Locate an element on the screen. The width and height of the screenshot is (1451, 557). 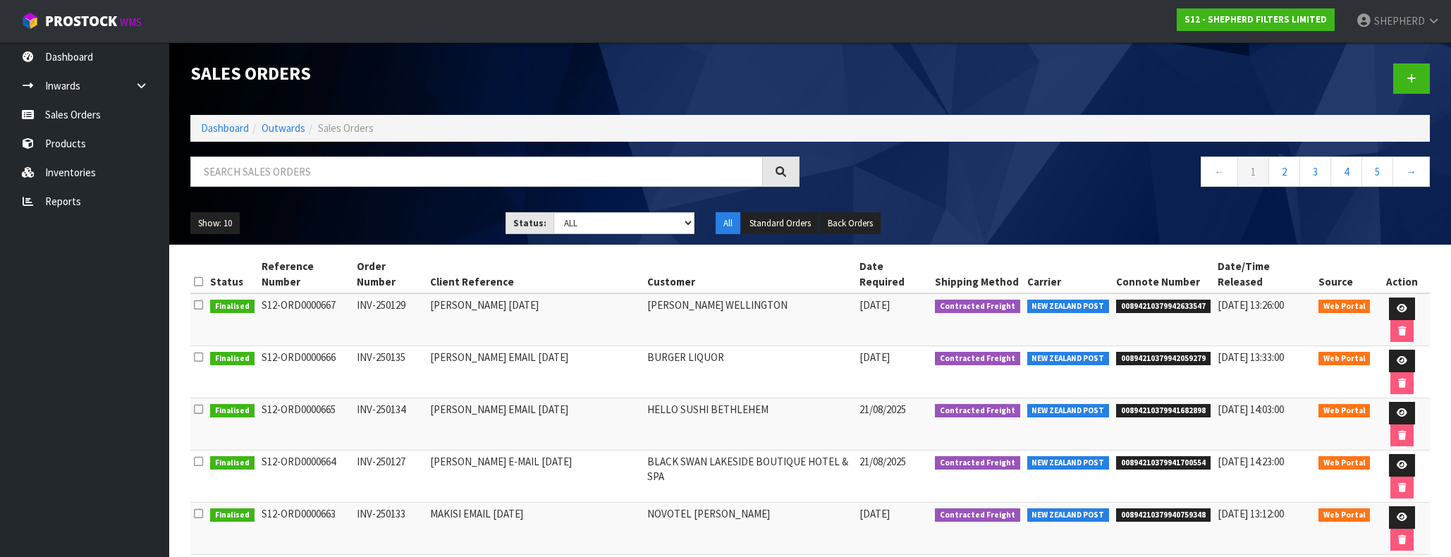
th: Order Number is located at coordinates (390, 274).